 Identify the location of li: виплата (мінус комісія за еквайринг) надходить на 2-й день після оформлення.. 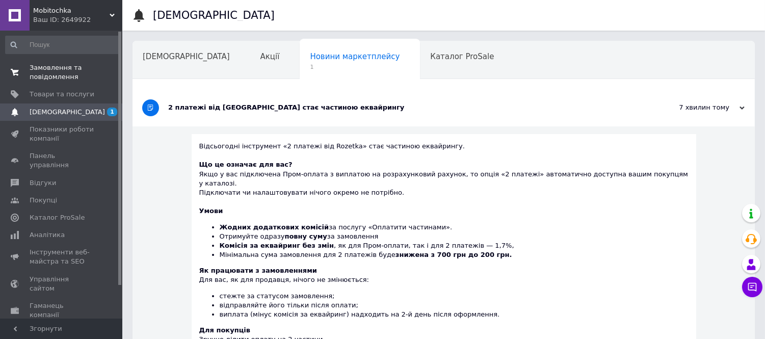
(454, 315).